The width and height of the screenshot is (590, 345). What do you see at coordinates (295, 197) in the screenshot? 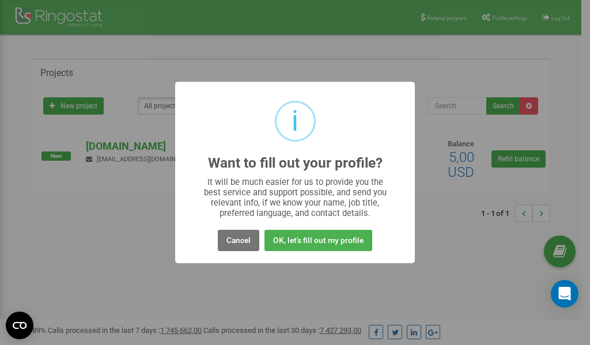
I see `div: It will be much easier for us to provide you the best service and support possible, and send you ...` at bounding box center [295, 197].